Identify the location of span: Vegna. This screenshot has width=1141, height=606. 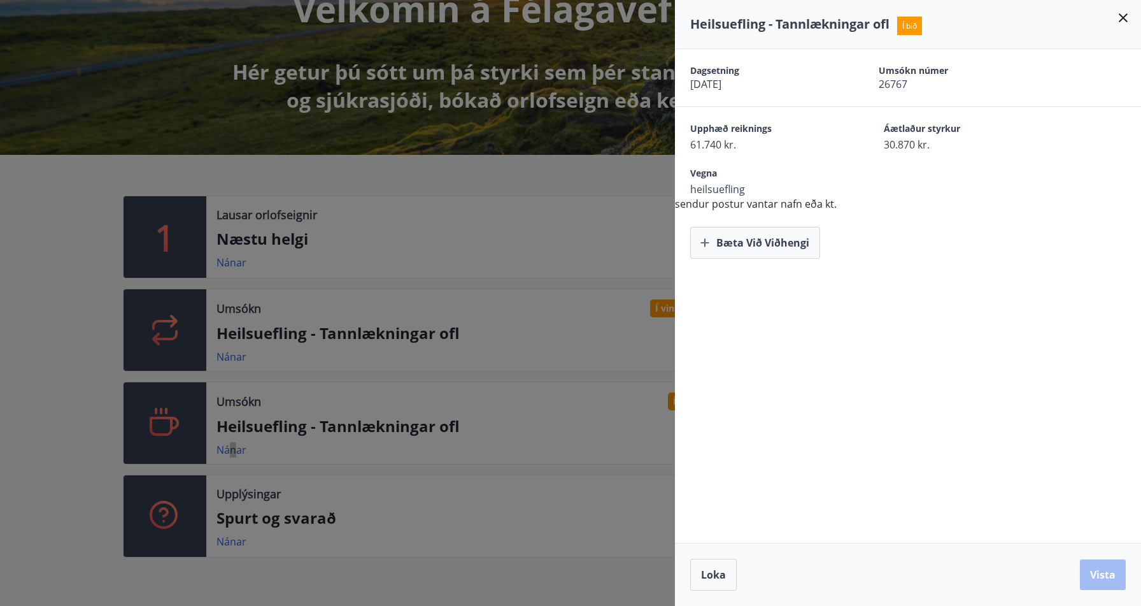
(765, 175).